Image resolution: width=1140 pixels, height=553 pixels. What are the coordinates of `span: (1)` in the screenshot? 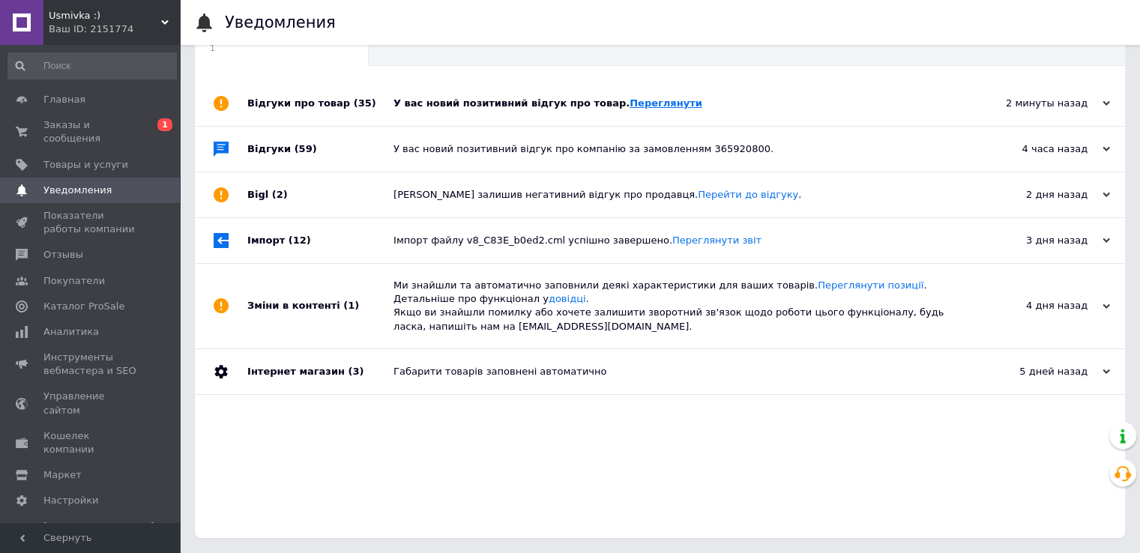 It's located at (351, 305).